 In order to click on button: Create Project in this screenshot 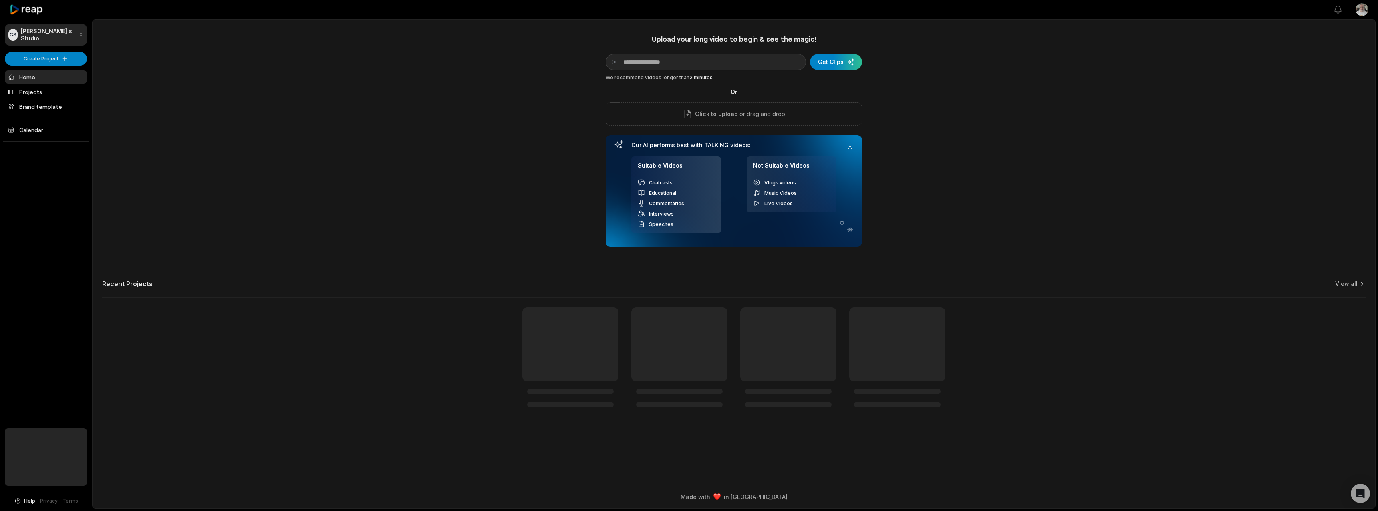, I will do `click(46, 59)`.